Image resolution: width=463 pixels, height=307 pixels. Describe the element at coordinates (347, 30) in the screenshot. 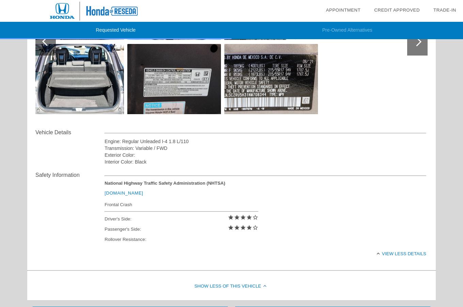

I see `li: Pre-Owned Alternatives` at that location.